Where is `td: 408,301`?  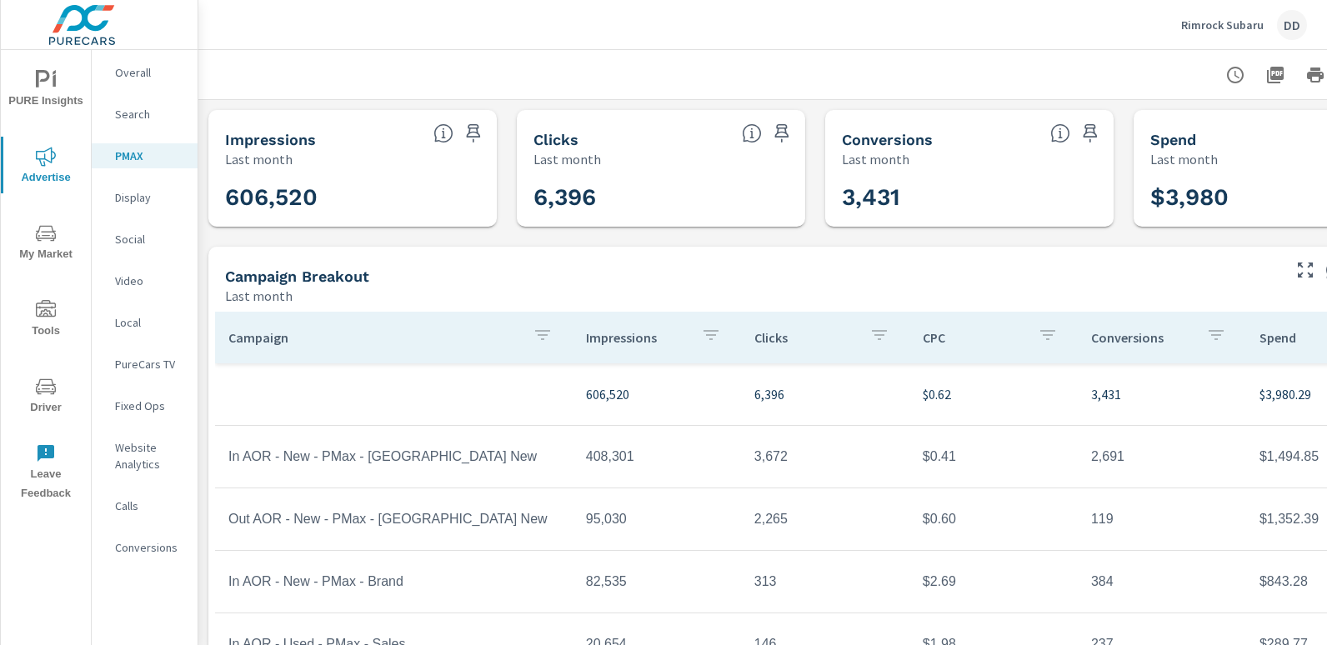
td: 408,301 is located at coordinates (657, 457).